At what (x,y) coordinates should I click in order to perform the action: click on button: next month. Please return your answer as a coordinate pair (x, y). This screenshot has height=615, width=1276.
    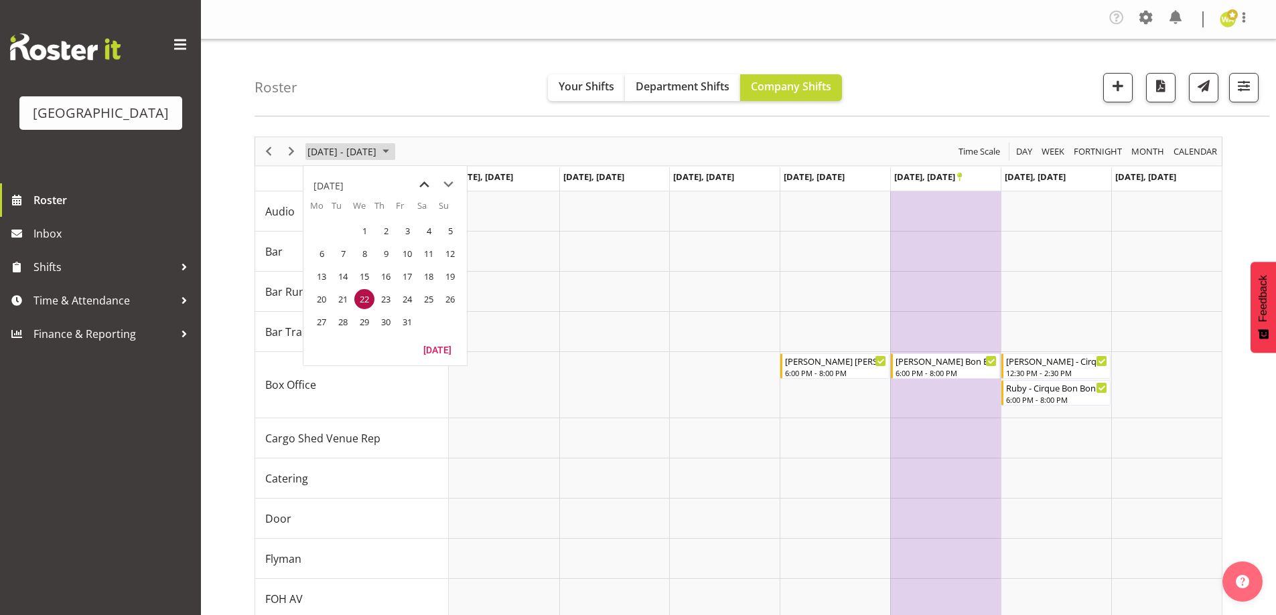
    Looking at the image, I should click on (448, 185).